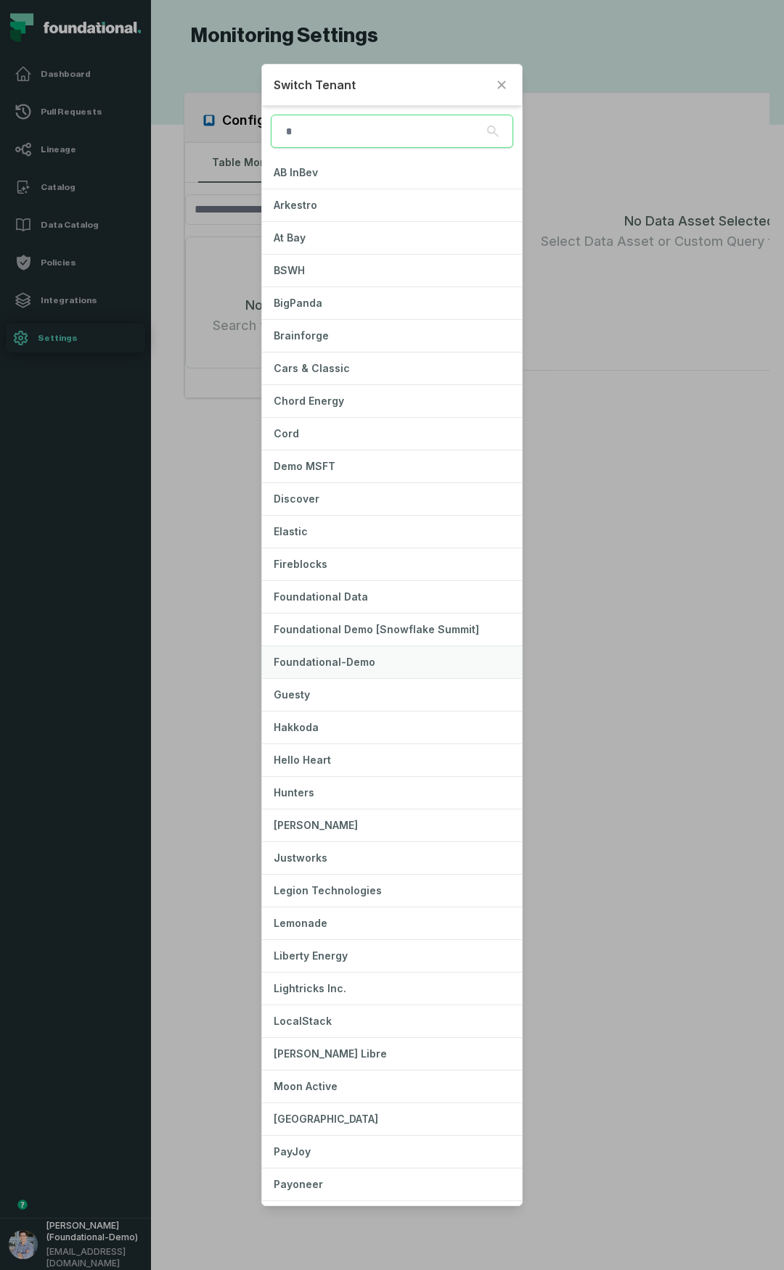 The image size is (784, 1270). I want to click on button: Foundational Data, so click(392, 597).